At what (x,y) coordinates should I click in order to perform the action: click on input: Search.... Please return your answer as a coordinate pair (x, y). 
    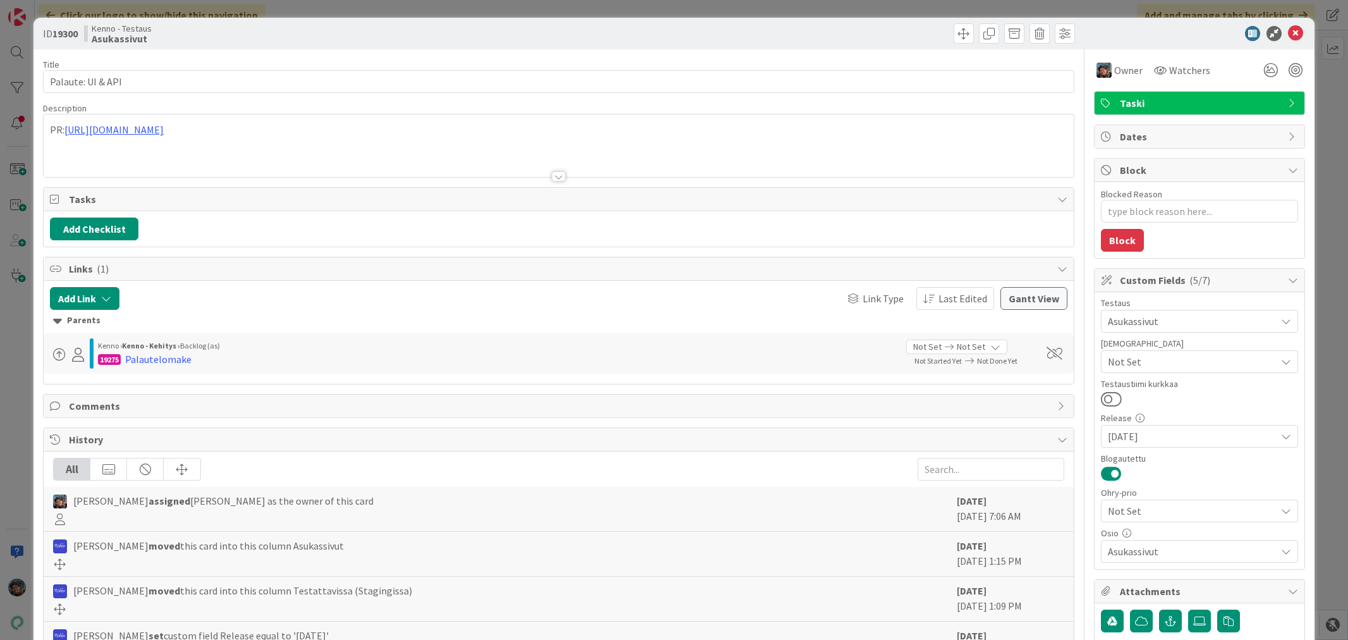
    Looking at the image, I should click on (991, 469).